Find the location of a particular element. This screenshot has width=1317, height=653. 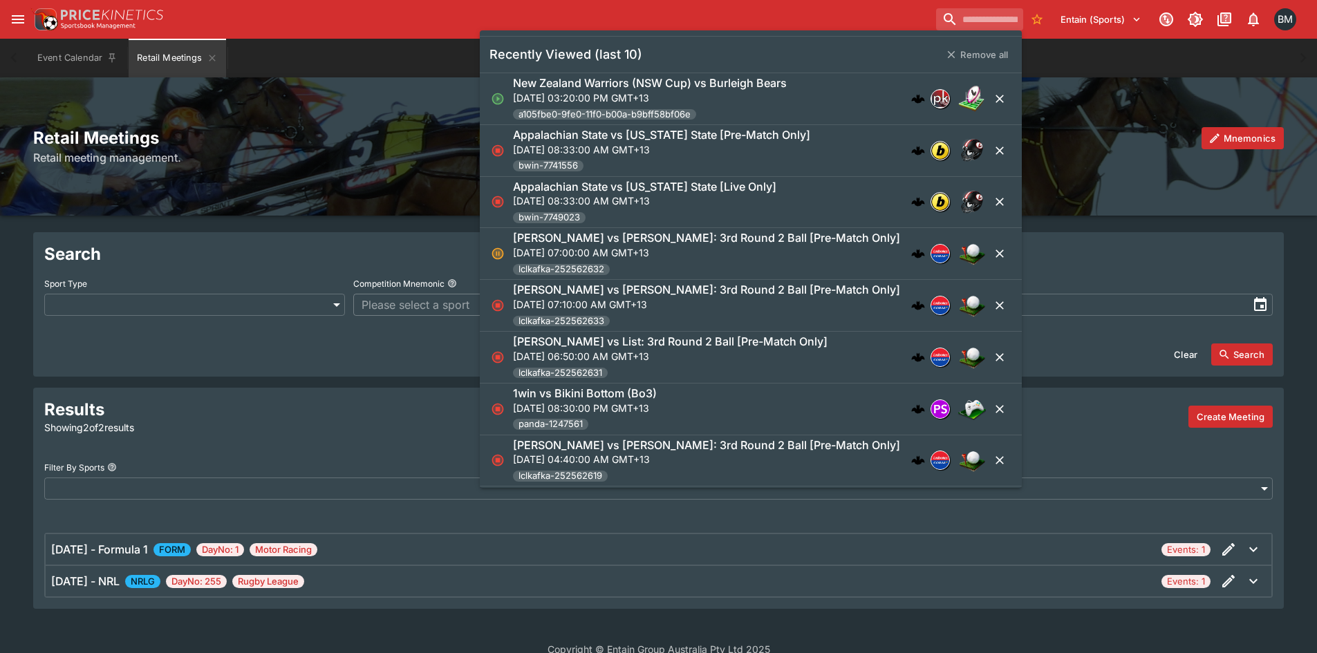

div: pricekinetics is located at coordinates (940, 99).